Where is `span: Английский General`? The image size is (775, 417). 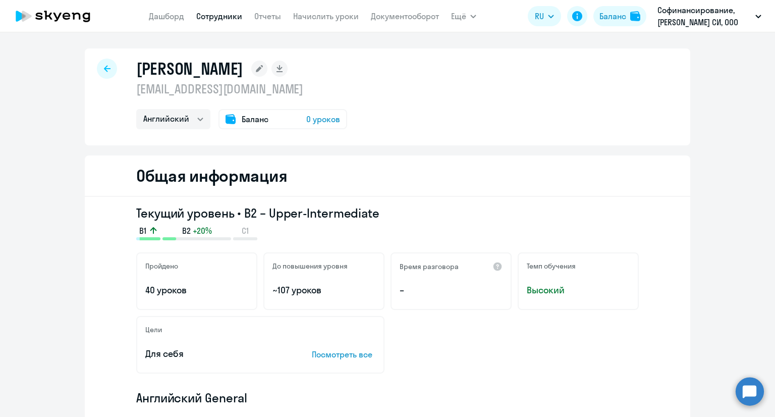
span: Английский General is located at coordinates (192, 398).